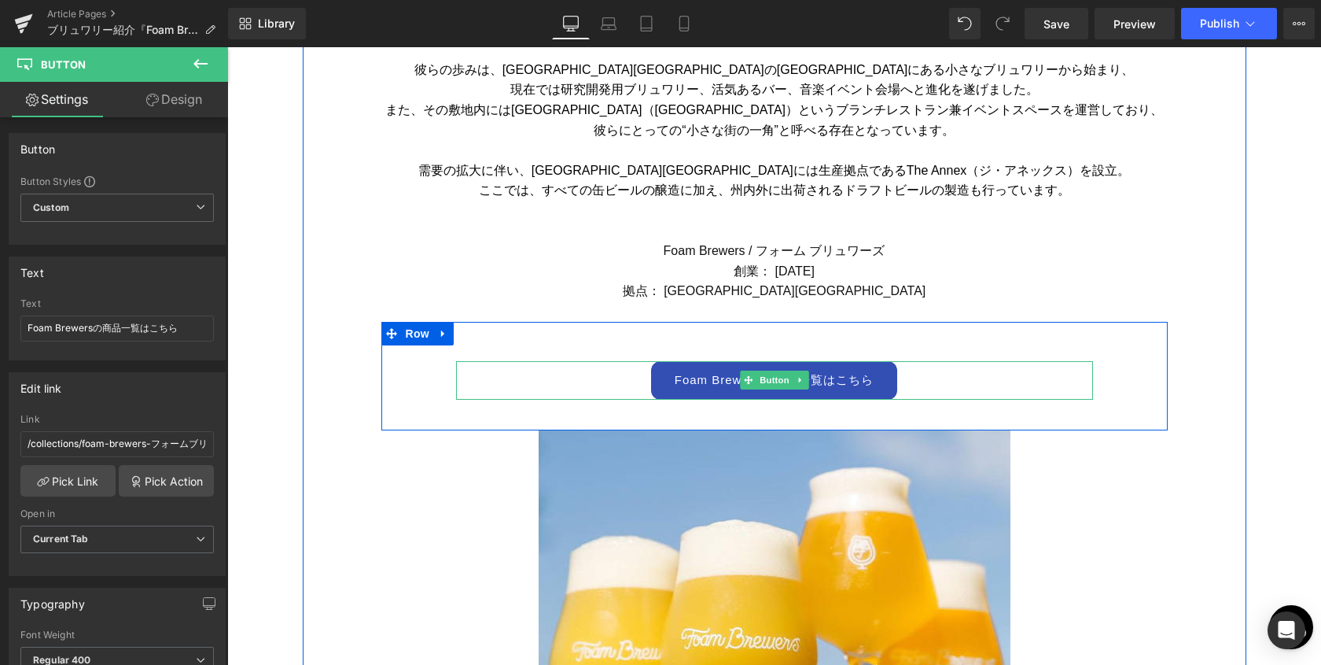  Describe the element at coordinates (547, 142) in the screenshot. I see `font: ここでは、すべての缶ビールの醸造に加え、州内外に出荷されるドラフトビールの製造も行っています。` at that location.